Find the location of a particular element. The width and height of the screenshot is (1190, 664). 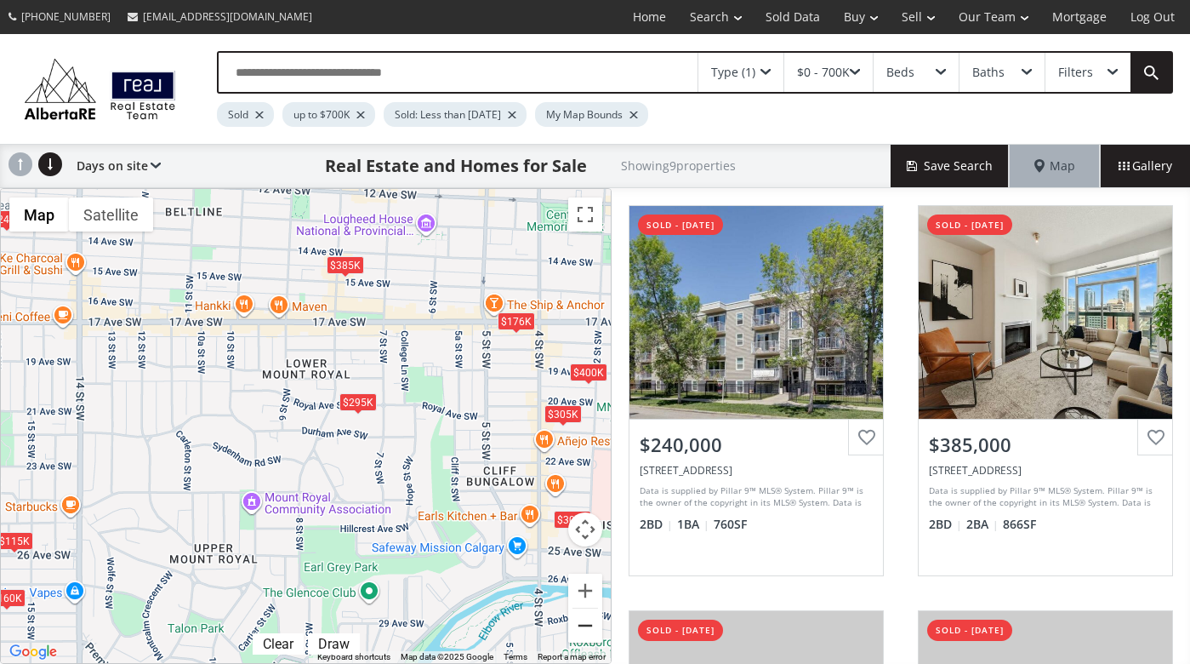

div: Gallery is located at coordinates (1145, 166).